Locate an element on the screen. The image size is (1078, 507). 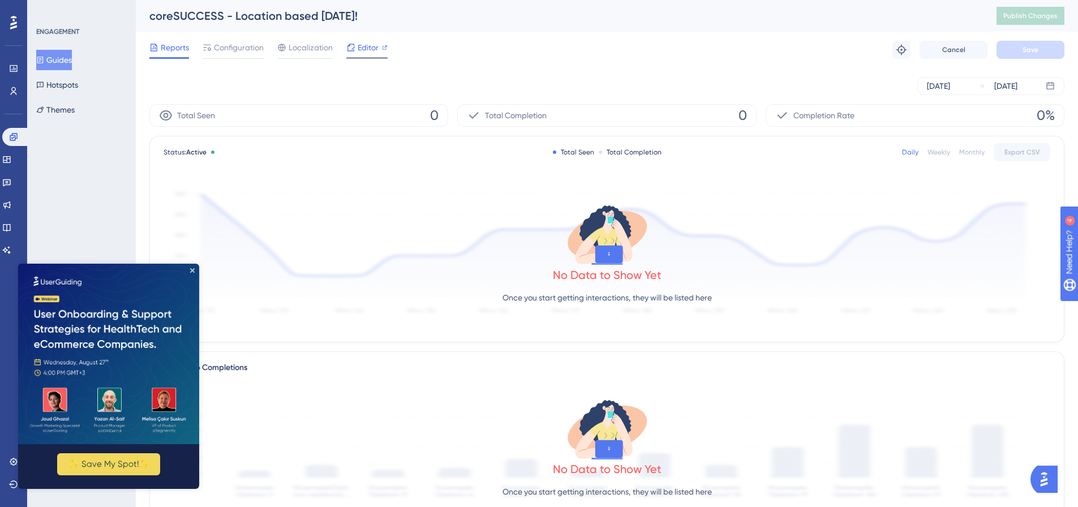
img: launcher-image-alternative-text is located at coordinates (14, 17).